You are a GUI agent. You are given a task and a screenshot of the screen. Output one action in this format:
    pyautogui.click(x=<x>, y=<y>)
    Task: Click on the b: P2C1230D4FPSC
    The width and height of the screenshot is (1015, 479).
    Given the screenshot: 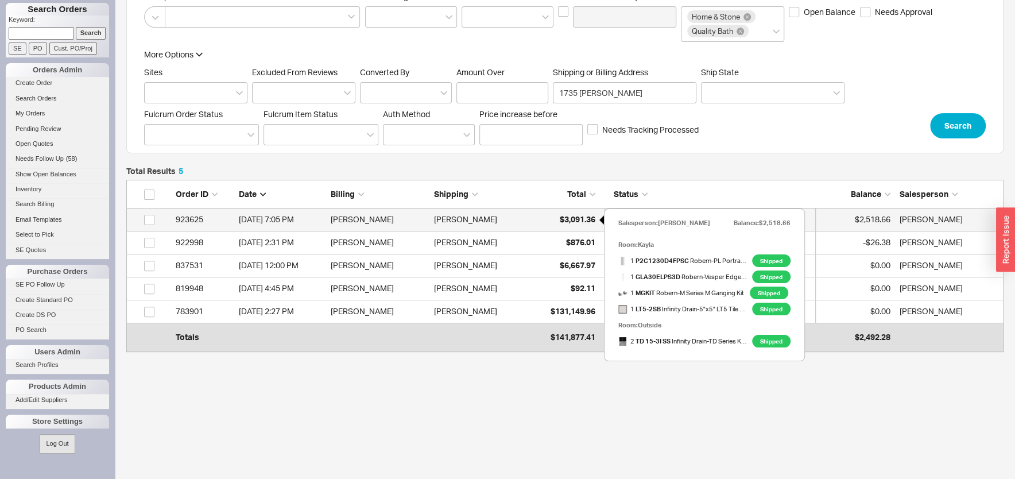 What is the action you would take?
    pyautogui.click(x=662, y=261)
    